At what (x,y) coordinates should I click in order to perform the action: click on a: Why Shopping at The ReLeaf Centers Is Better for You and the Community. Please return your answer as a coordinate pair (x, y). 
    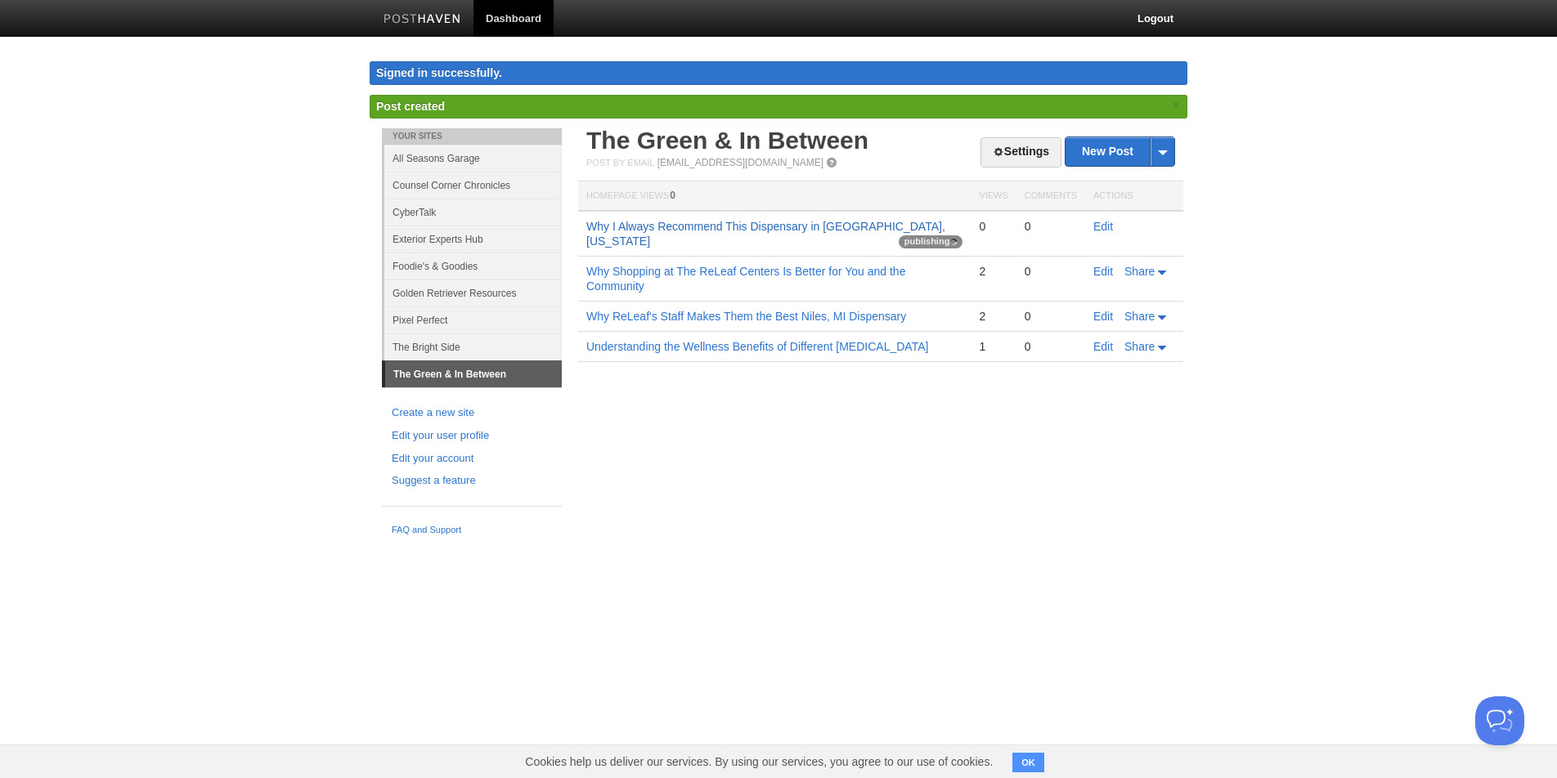
    Looking at the image, I should click on (746, 279).